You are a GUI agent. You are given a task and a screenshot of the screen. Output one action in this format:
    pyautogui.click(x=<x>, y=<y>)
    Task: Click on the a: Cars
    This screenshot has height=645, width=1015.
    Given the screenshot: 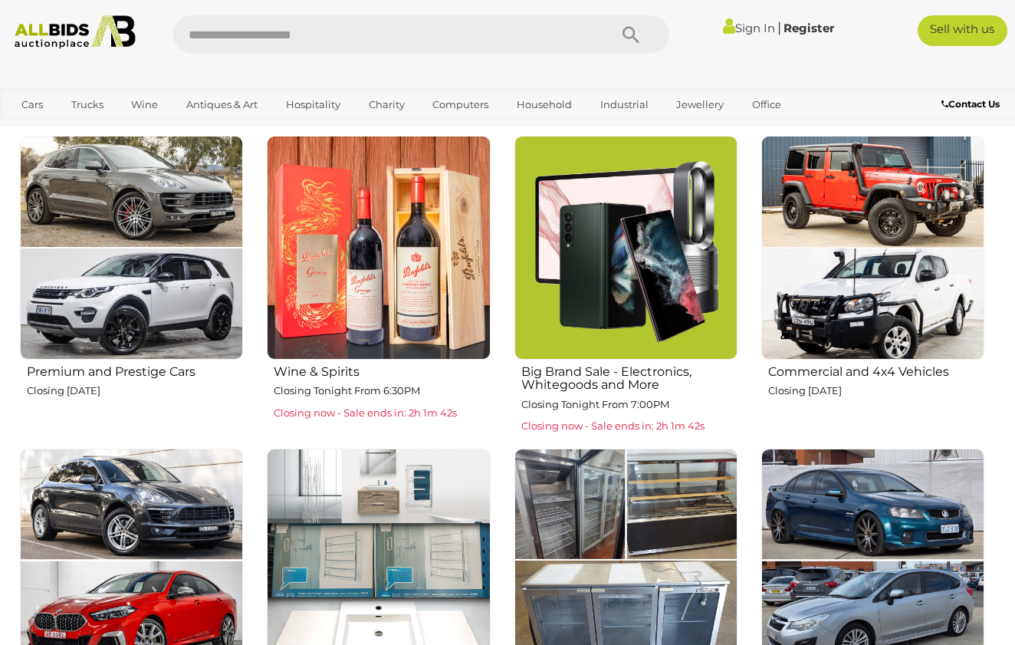 What is the action you would take?
    pyautogui.click(x=32, y=104)
    